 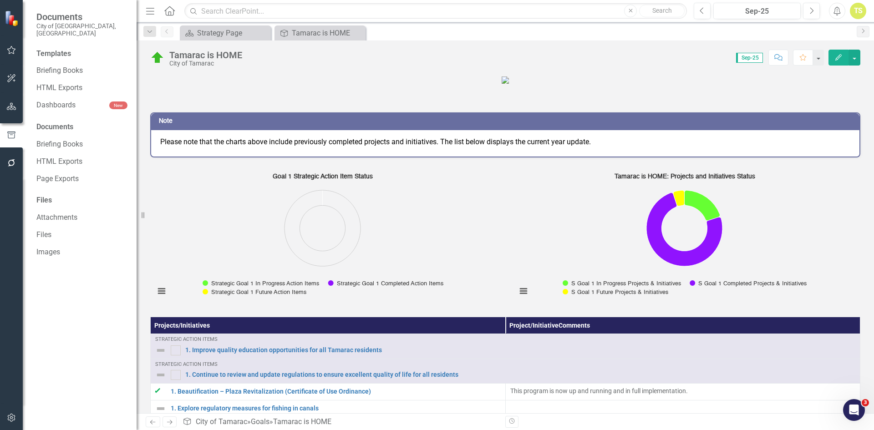 What do you see at coordinates (82, 179) in the screenshot?
I see `a: Page Exports` at bounding box center [82, 179].